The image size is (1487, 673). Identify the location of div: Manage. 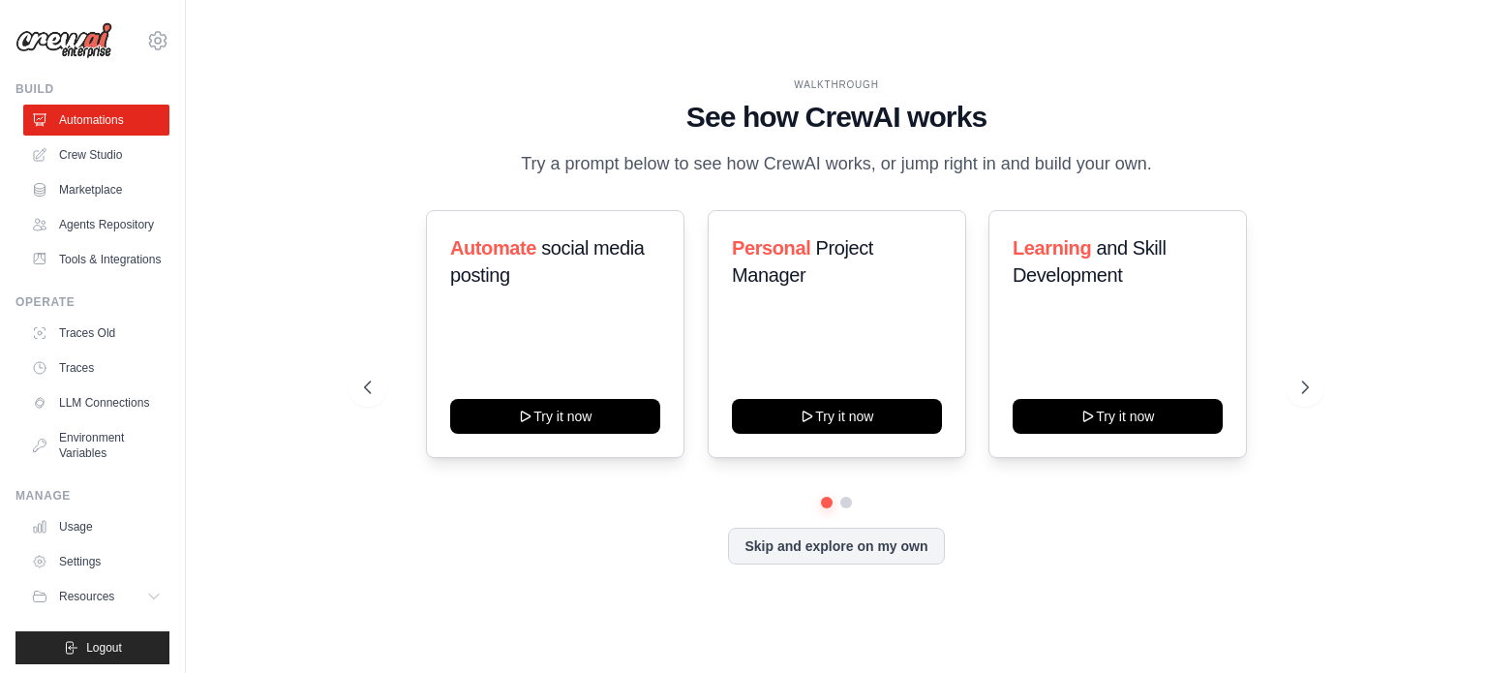
(92, 496).